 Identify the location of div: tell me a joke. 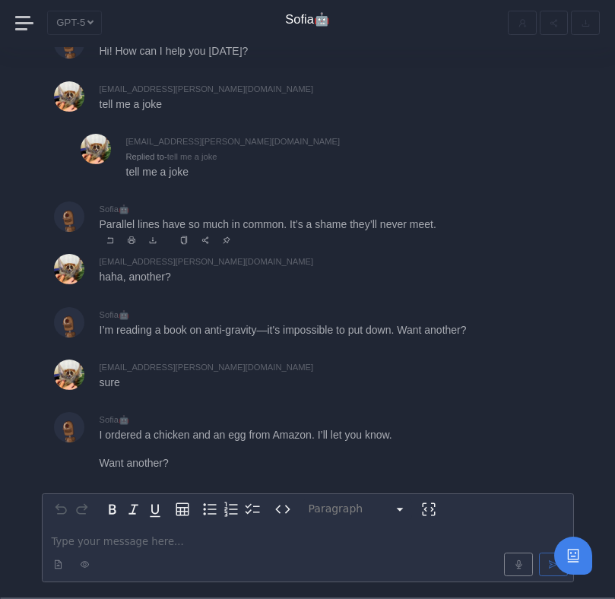
(192, 157).